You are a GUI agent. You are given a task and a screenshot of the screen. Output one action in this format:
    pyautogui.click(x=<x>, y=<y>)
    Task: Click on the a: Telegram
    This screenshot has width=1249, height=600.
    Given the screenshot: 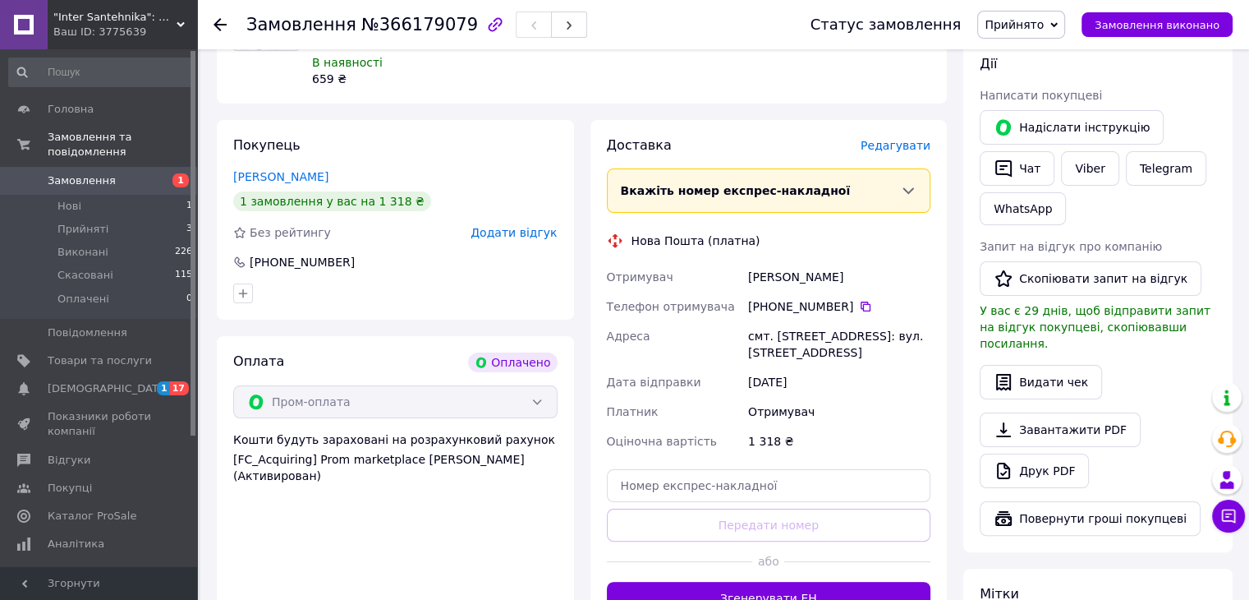 What is the action you would take?
    pyautogui.click(x=1166, y=168)
    